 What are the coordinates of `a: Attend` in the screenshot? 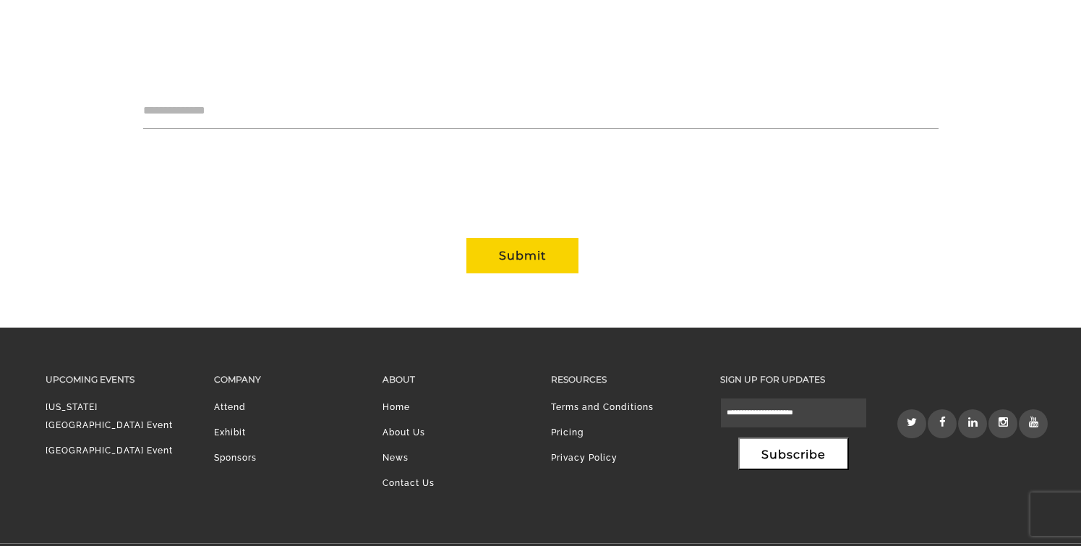 It's located at (230, 407).